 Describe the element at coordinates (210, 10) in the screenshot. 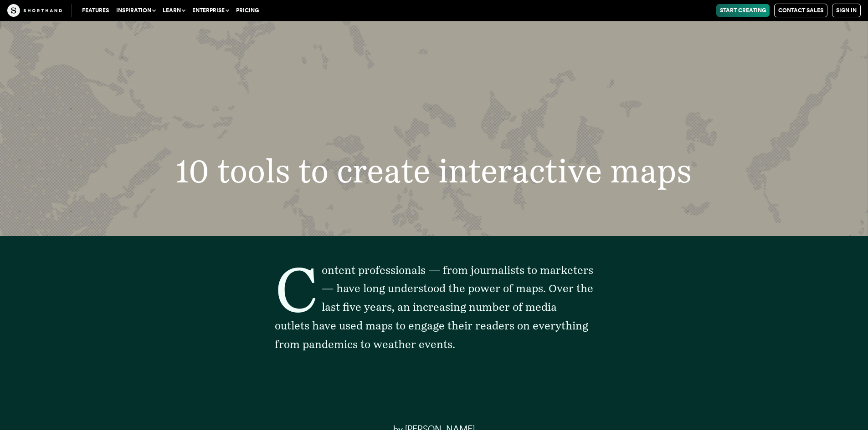

I see `button: Enterprise` at that location.